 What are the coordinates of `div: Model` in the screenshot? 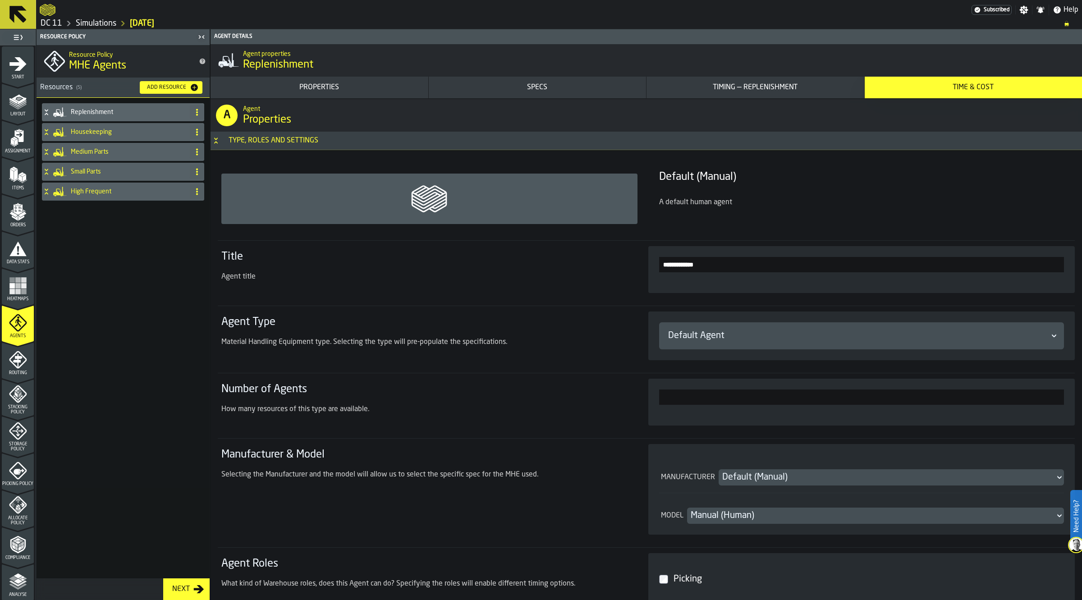 It's located at (672, 516).